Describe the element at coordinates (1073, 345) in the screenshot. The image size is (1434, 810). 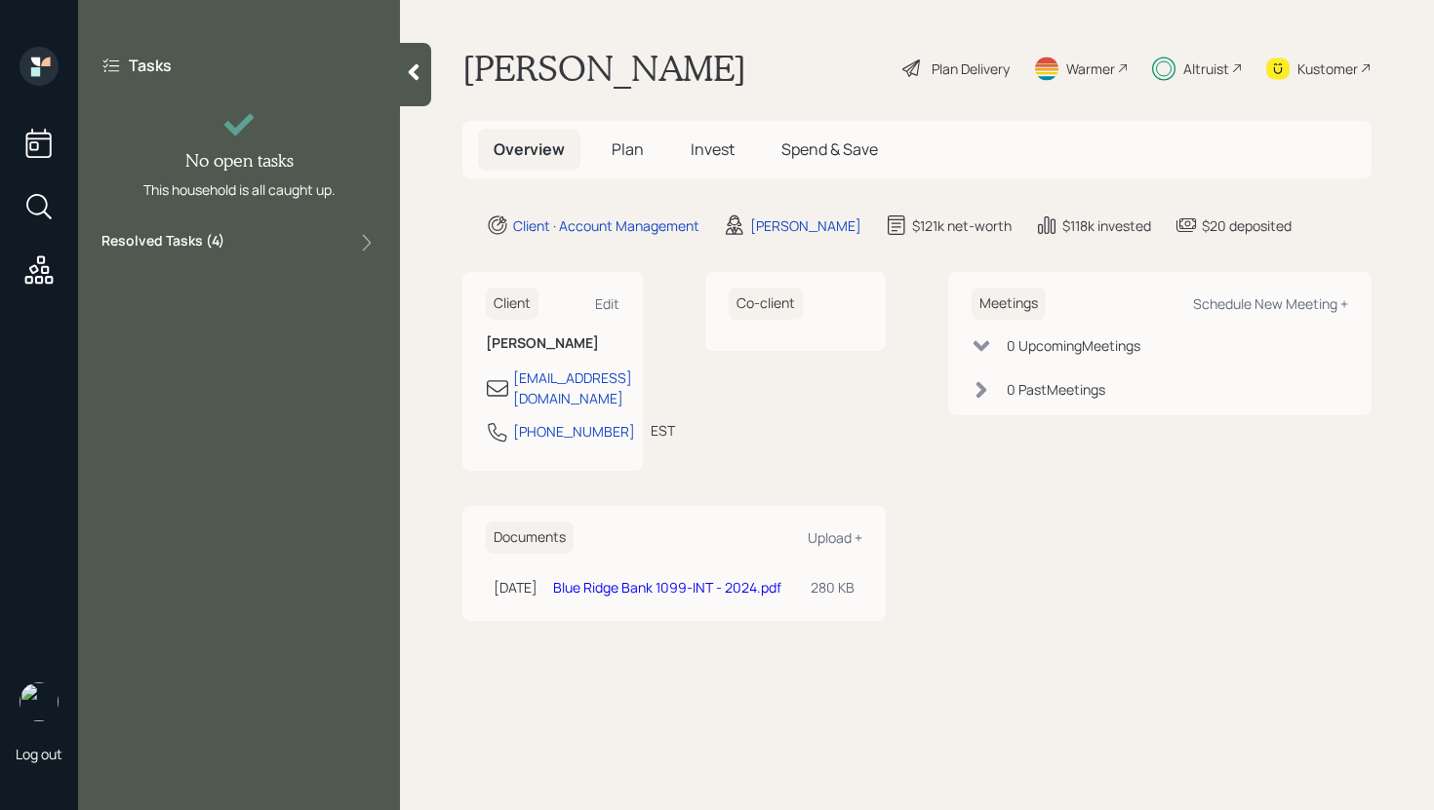
I see `div: 0 Upcoming Meeting s` at that location.